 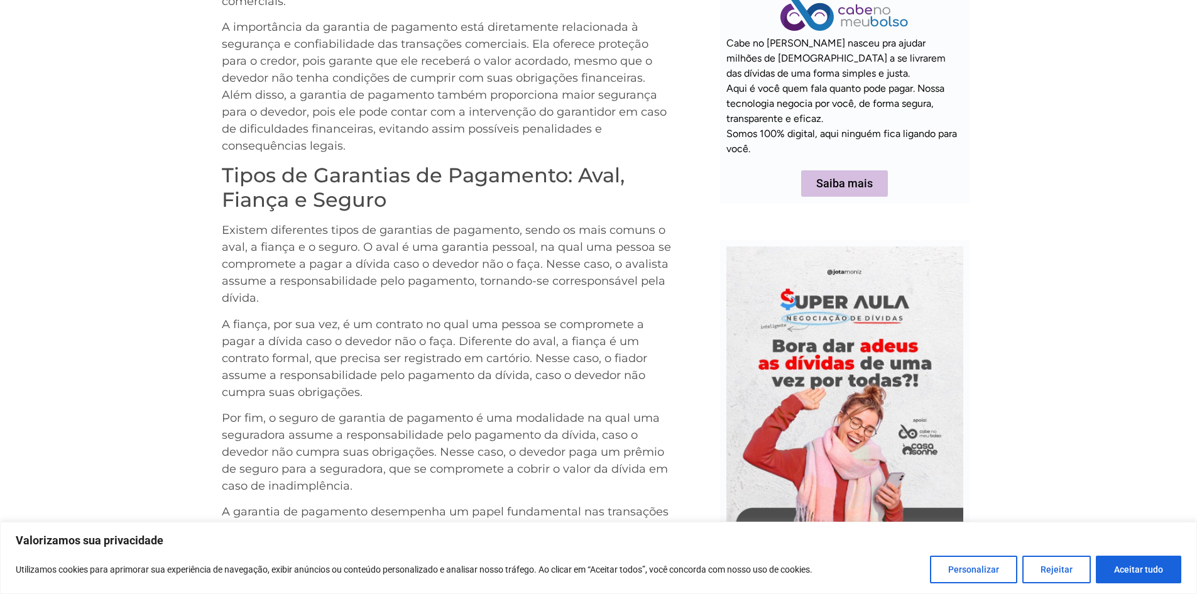 What do you see at coordinates (414, 569) in the screenshot?
I see `p: Utilizamos cookies para aprimorar sua experiência de navegação, exibir anúncios ou conteúdo perso...` at bounding box center [414, 569].